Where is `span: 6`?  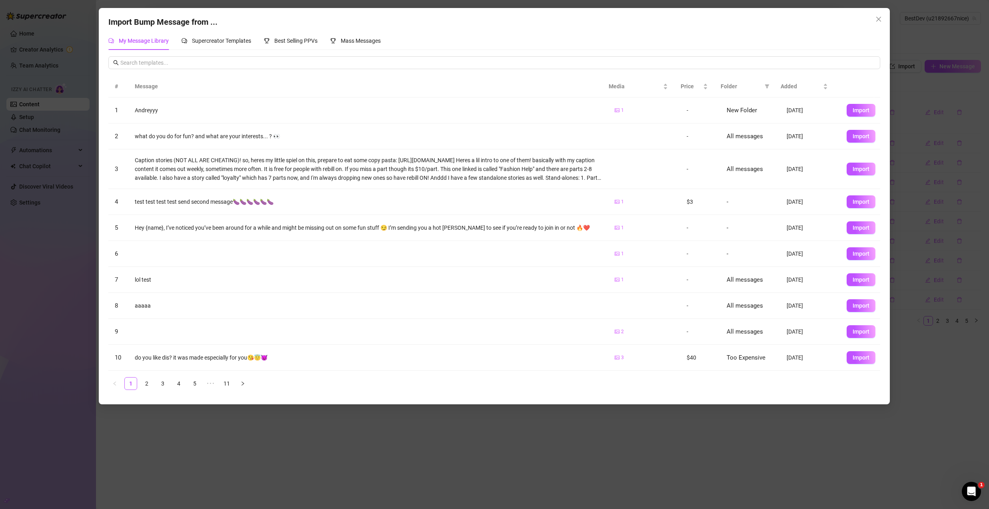 span: 6 is located at coordinates (116, 254).